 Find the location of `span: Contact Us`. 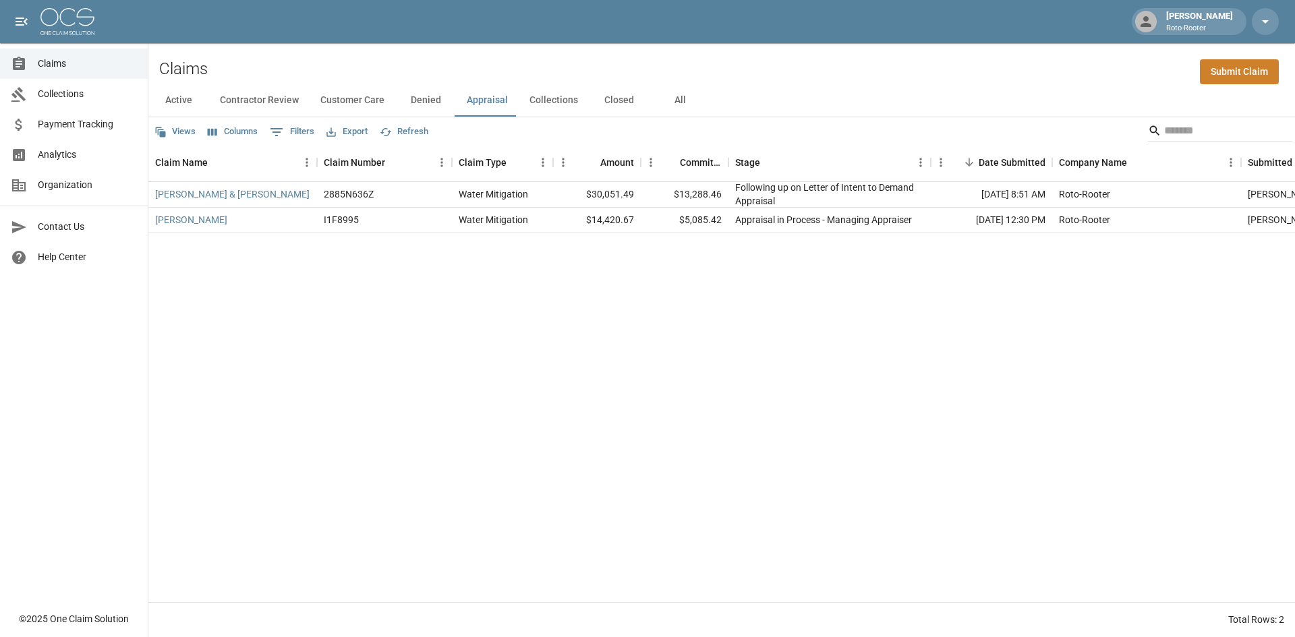

span: Contact Us is located at coordinates (87, 227).